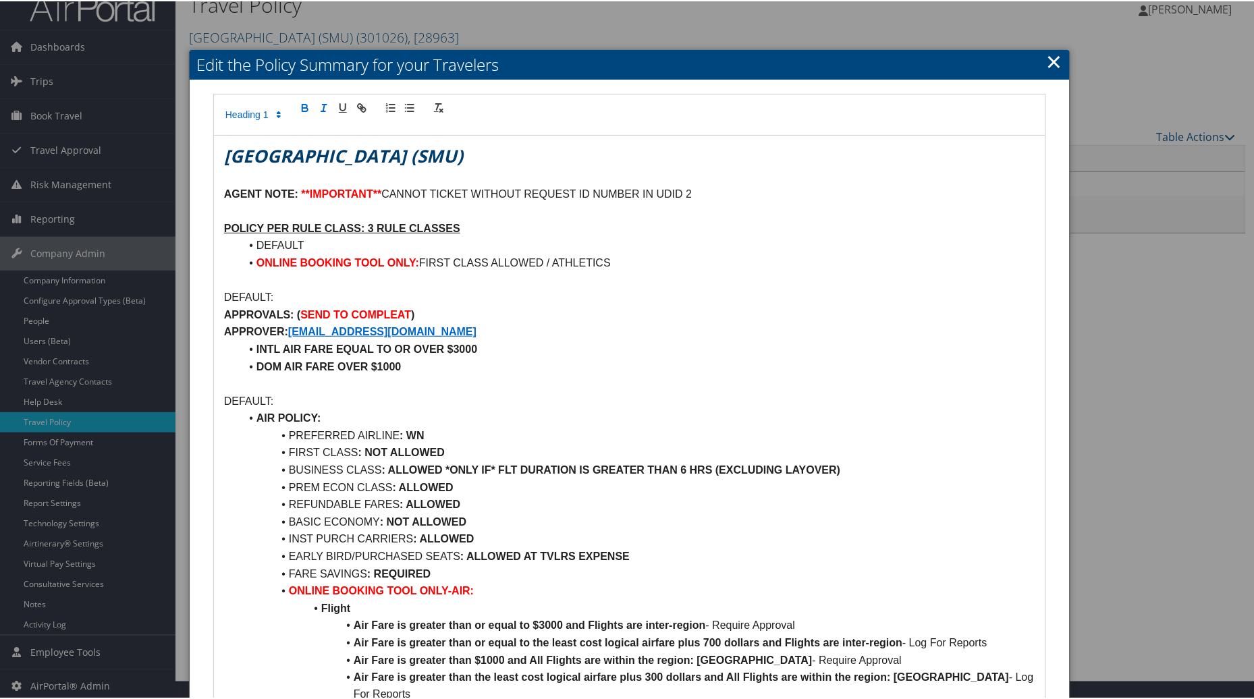 Image resolution: width=1254 pixels, height=699 pixels. Describe the element at coordinates (256, 330) in the screenshot. I see `strong: APPROVER:` at that location.